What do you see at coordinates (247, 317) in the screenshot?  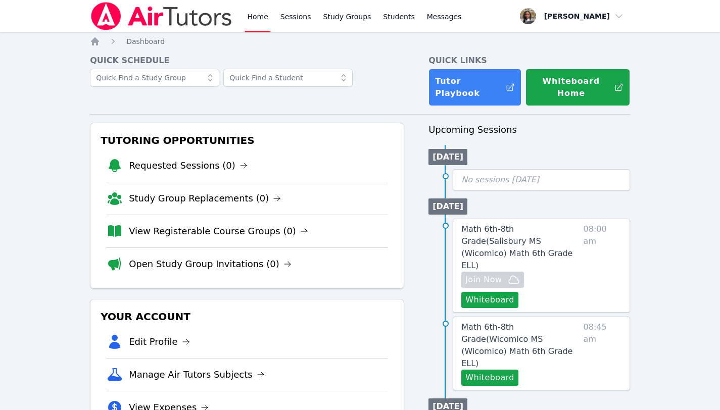 I see `h3: Your Account` at bounding box center [247, 317].